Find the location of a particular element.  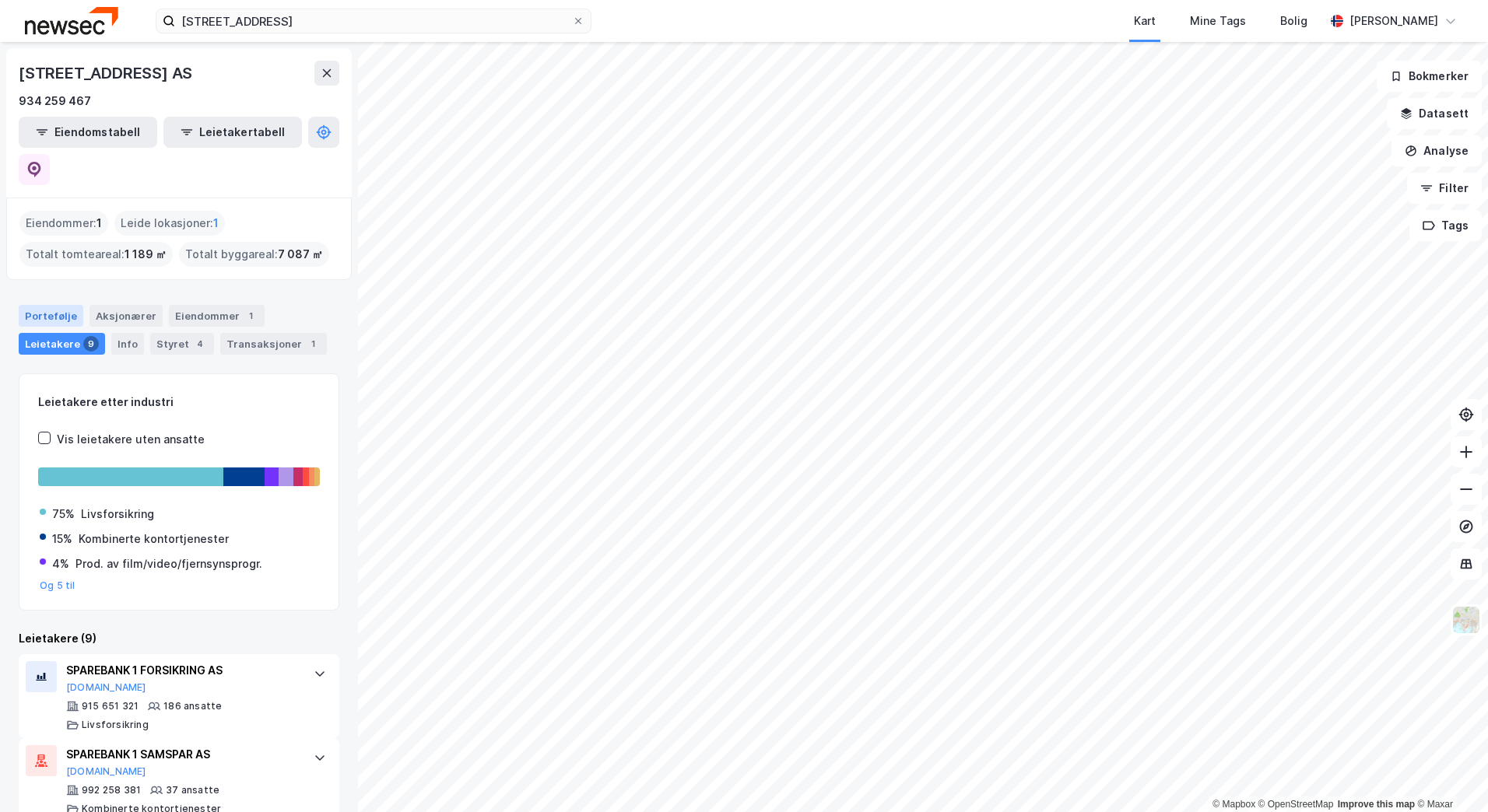

div: 992 258 381 is located at coordinates (112, 790).